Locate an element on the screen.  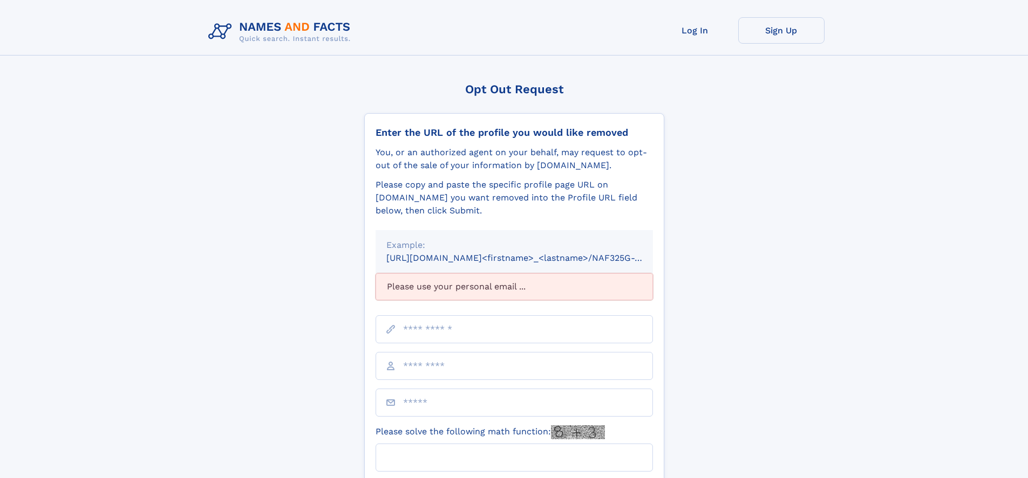
div: Opt Out Request is located at coordinates (514, 89).